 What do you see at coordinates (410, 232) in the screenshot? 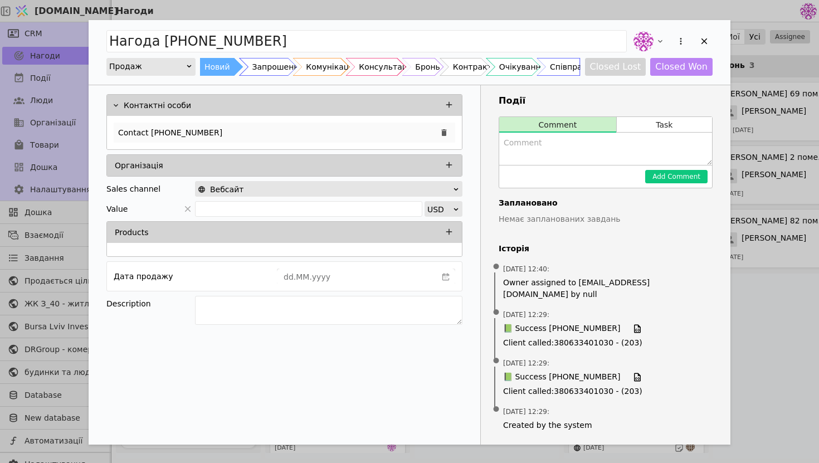
I see `div: Add Opportunity` at bounding box center [410, 232].